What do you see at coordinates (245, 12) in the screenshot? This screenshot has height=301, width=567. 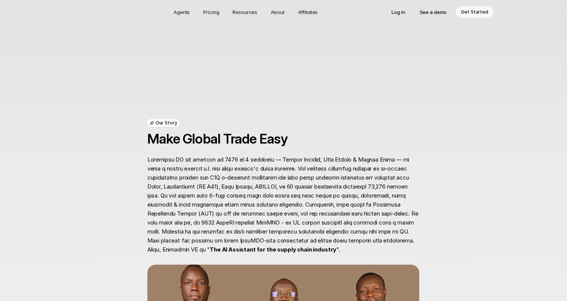 I see `p: Resources` at bounding box center [245, 12].